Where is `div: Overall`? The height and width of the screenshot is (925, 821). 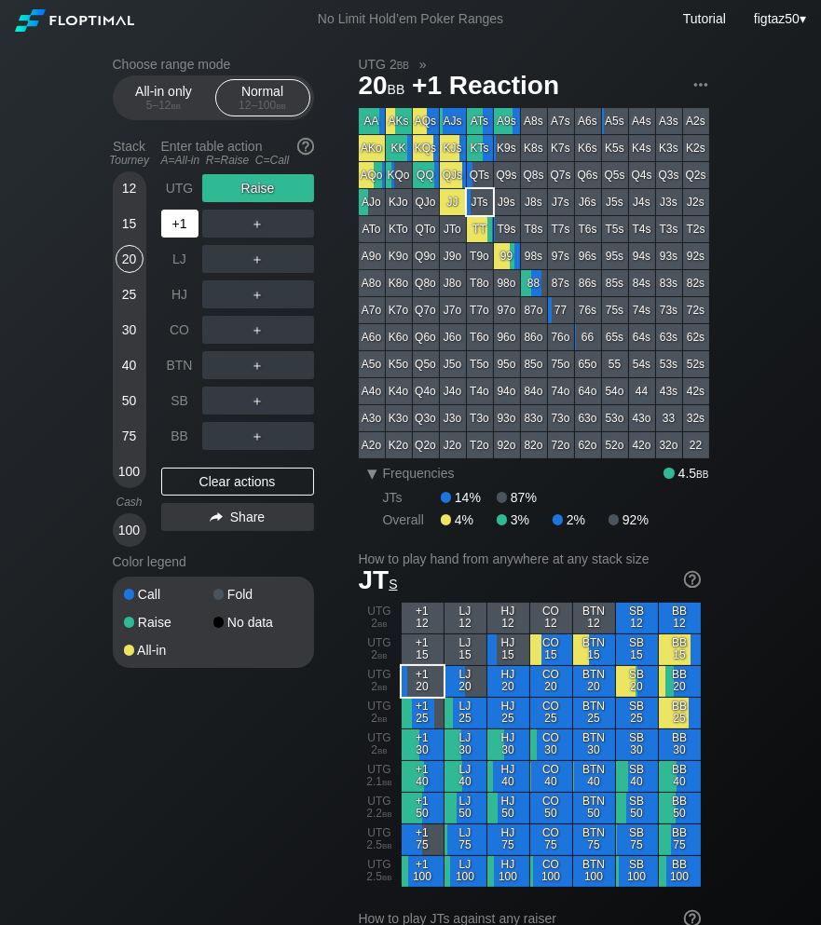 div: Overall is located at coordinates (412, 520).